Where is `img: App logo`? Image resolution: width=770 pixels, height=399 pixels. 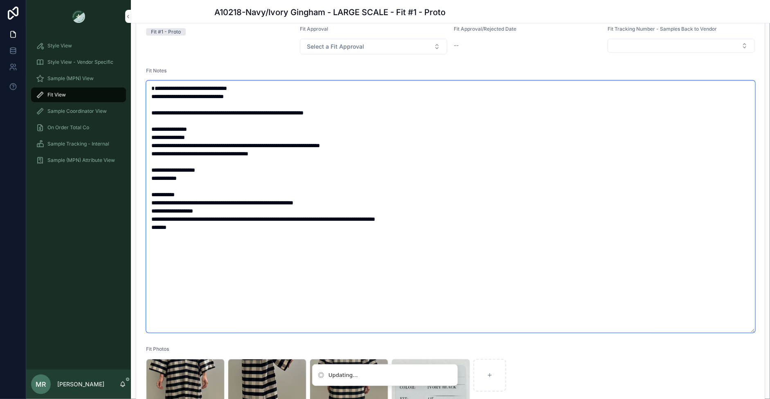
img: App logo is located at coordinates (79, 16).